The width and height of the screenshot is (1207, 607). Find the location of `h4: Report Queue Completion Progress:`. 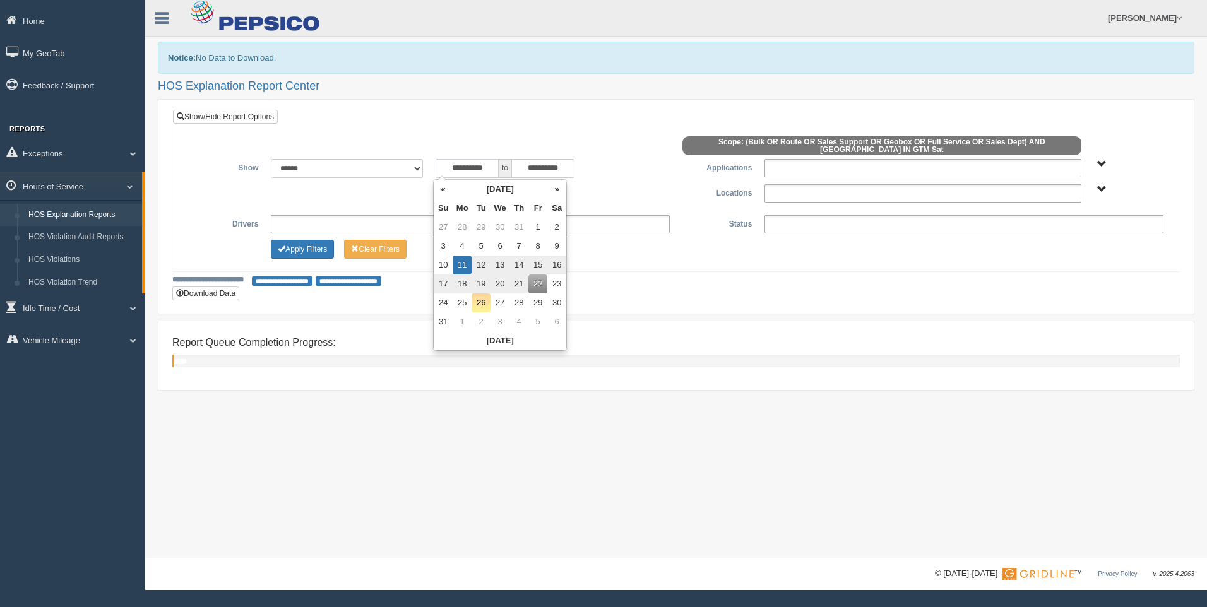

h4: Report Queue Completion Progress: is located at coordinates (676, 343).